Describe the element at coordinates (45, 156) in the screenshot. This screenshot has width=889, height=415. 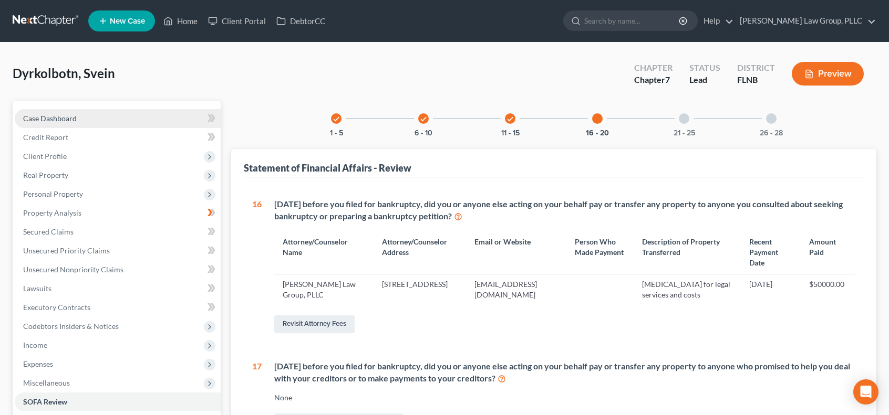
I see `span: Client Profile` at that location.